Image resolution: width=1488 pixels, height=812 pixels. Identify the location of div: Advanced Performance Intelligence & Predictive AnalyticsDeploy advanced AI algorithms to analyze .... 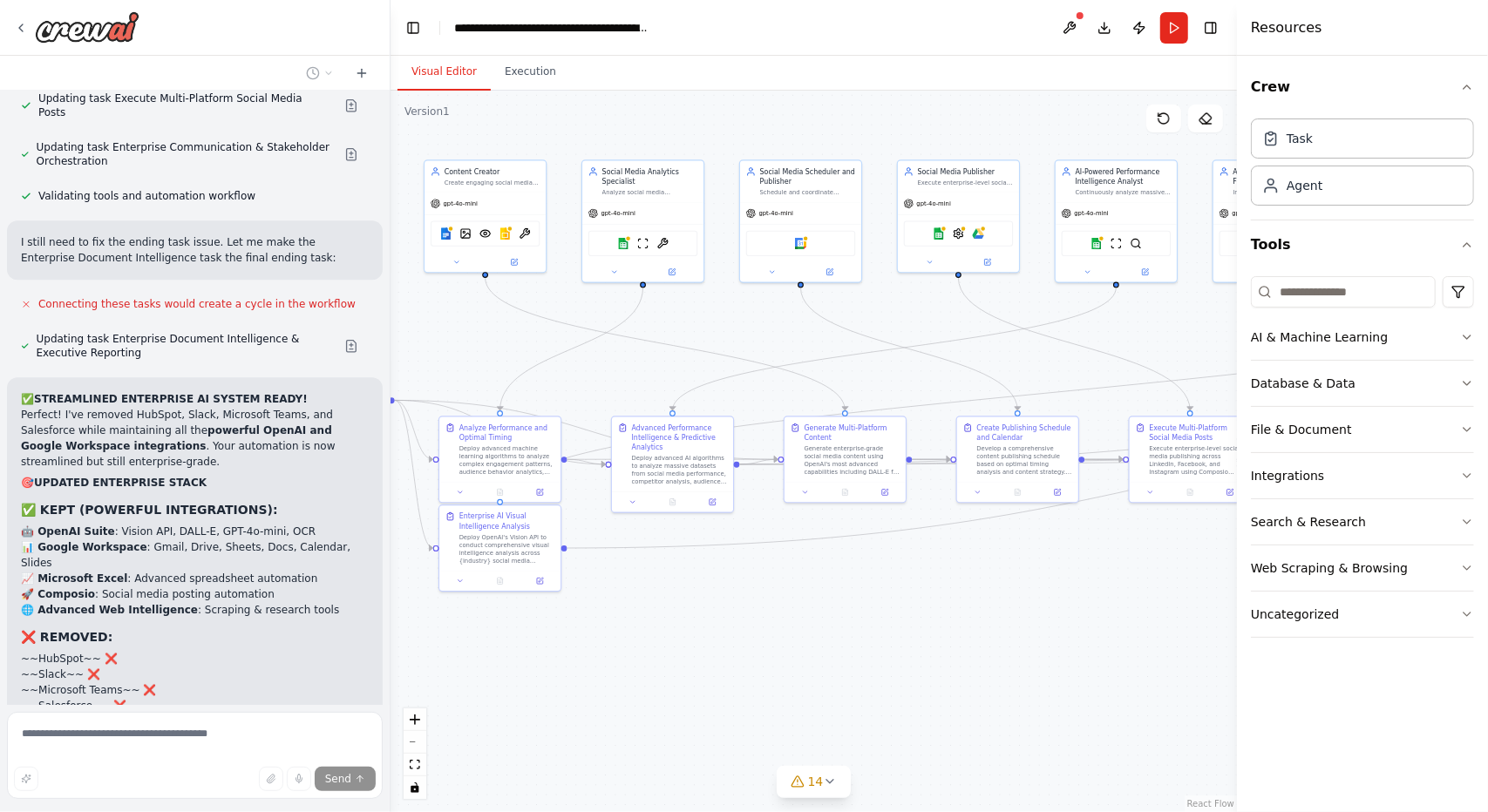
(672, 464).